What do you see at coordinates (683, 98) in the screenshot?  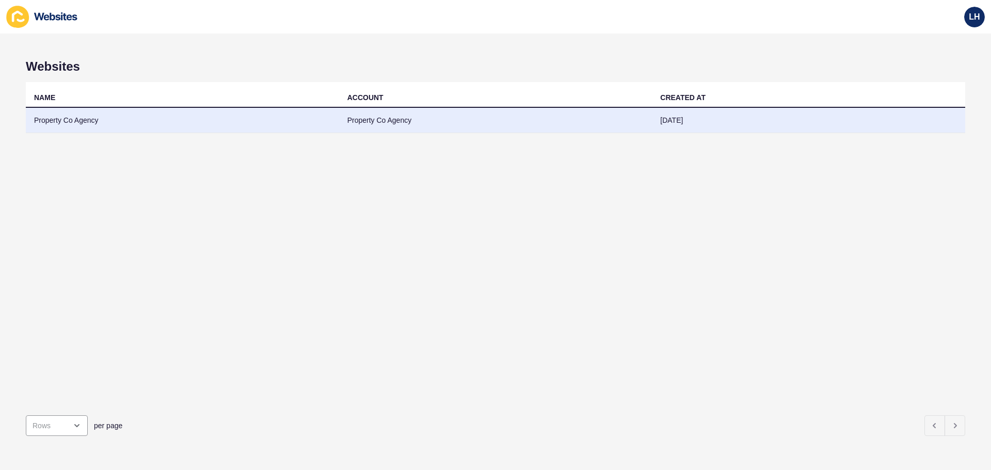 I see `div: CREATED AT` at bounding box center [683, 98].